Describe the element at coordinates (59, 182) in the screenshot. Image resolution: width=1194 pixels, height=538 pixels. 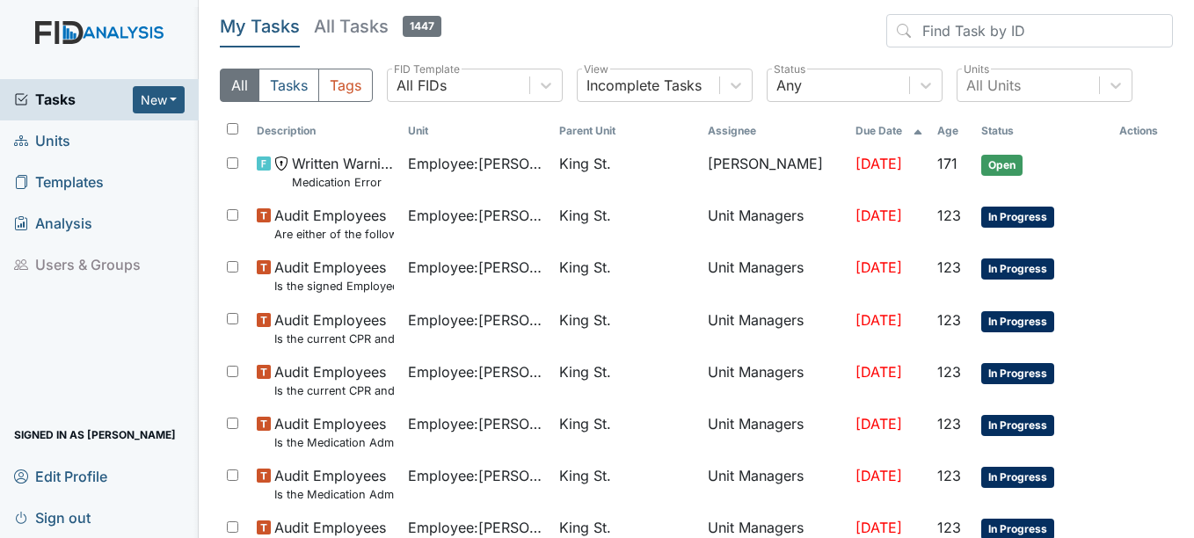
I see `span: Templates` at that location.